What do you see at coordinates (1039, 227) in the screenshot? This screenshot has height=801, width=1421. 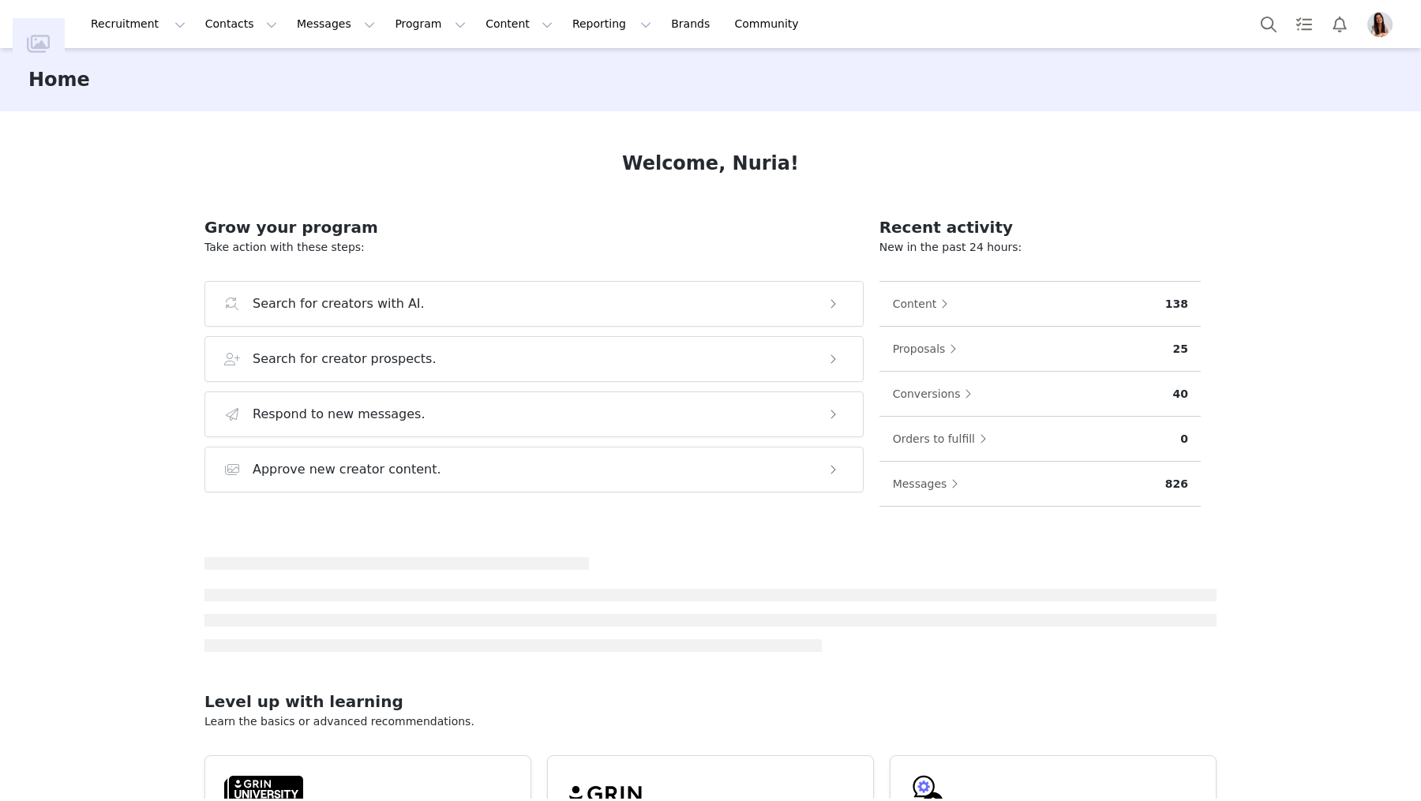 I see `h2: Recent activity` at bounding box center [1039, 227].